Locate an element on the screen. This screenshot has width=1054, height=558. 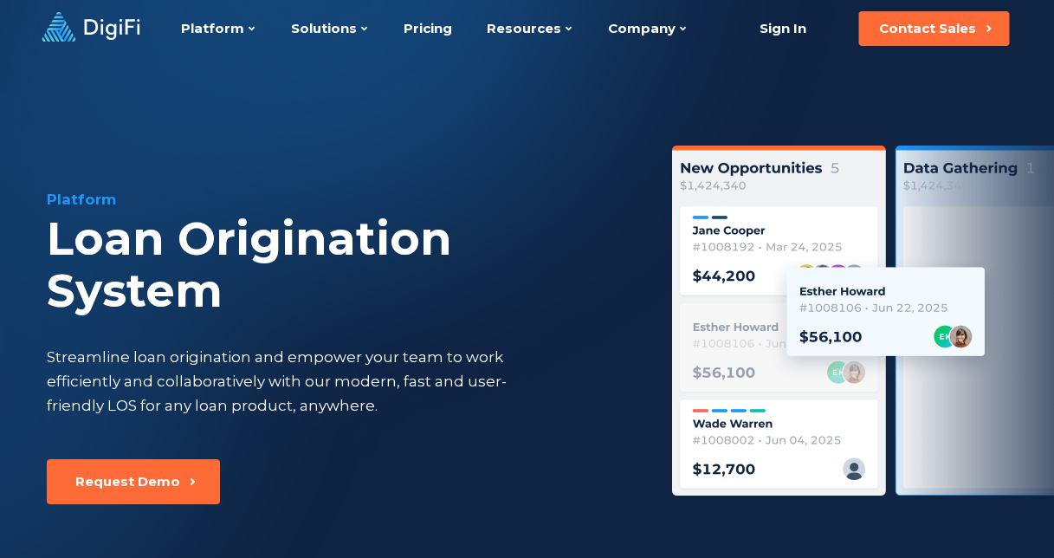
div: Platform is located at coordinates (338, 199).